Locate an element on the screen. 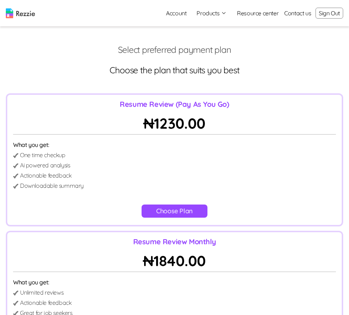 This screenshot has height=315, width=349. button: Products is located at coordinates (212, 13).